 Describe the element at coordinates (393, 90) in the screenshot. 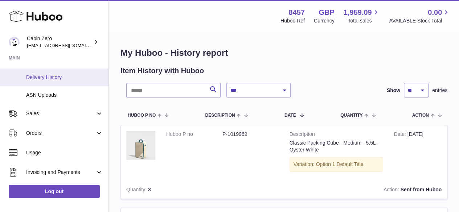

I see `label: Show` at that location.